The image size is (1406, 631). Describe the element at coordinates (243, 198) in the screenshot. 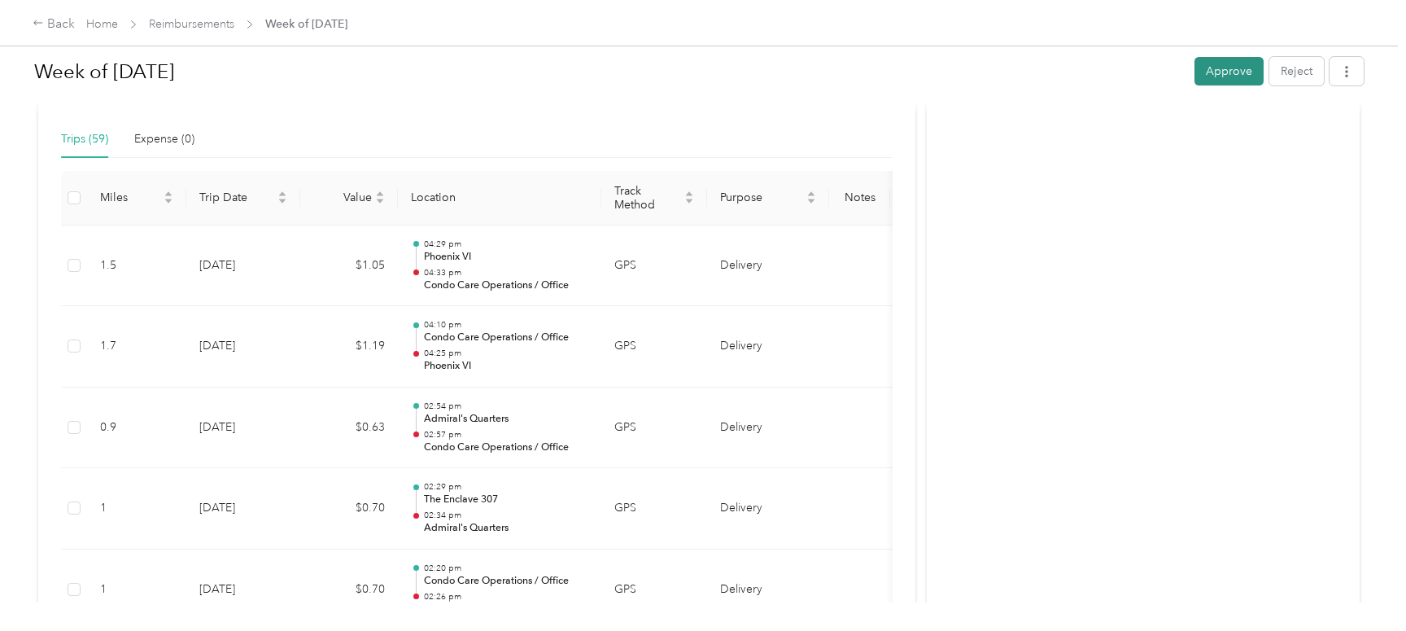

I see `th: Trip Date` at that location.